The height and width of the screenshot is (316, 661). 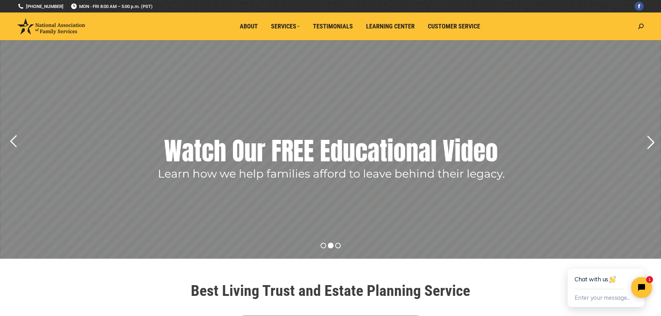 What do you see at coordinates (640, 6) in the screenshot?
I see `a: Facebook page opens in new window` at bounding box center [640, 6].